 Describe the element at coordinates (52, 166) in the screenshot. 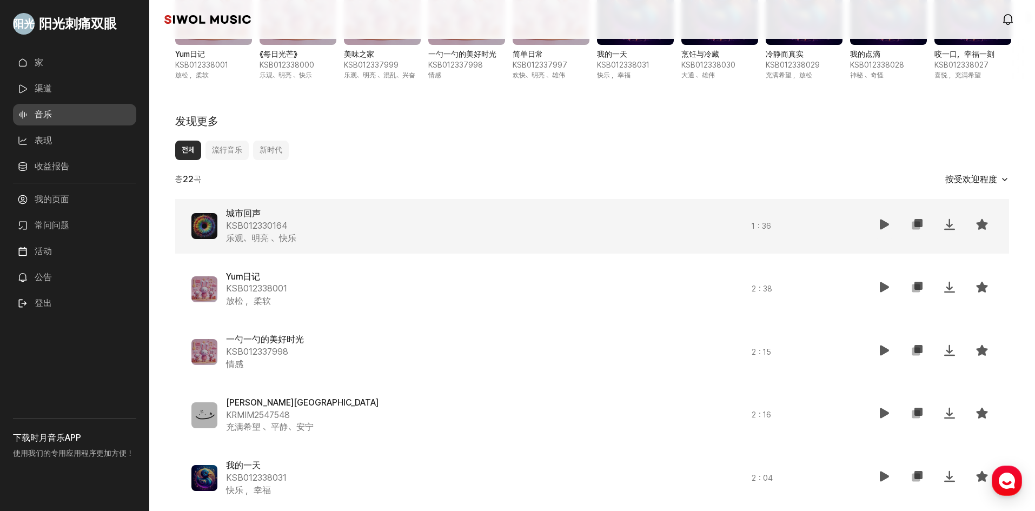

I see `font: 收益报告` at that location.